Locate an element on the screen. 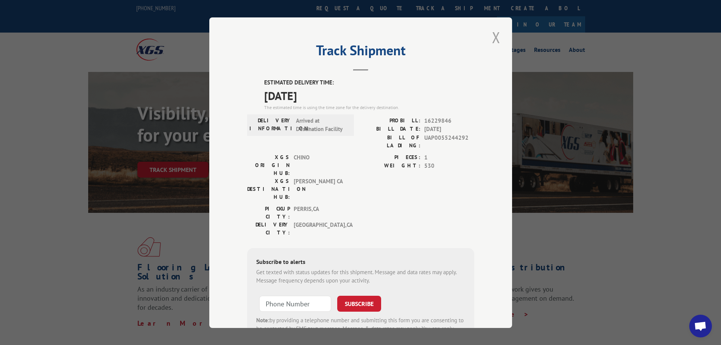 Image resolution: width=721 pixels, height=345 pixels. a: Open chat is located at coordinates (701, 326).